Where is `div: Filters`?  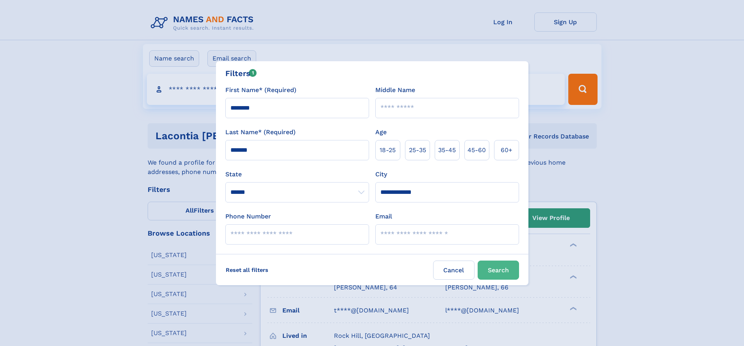
div: Filters is located at coordinates (241, 73).